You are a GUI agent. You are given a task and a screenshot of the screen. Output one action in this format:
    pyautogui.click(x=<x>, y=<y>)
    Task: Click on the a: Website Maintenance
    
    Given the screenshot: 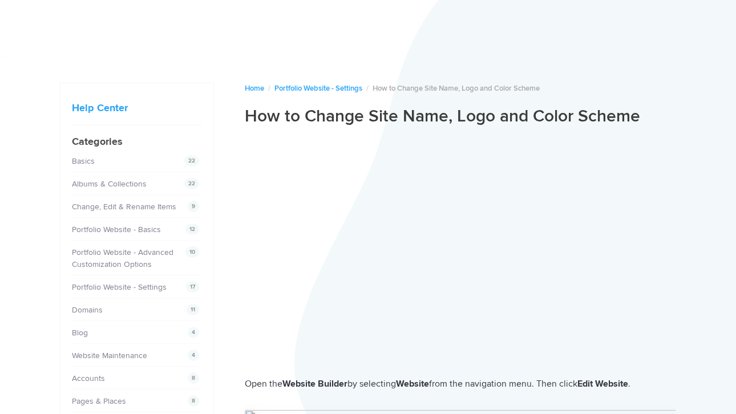 What is the action you would take?
    pyautogui.click(x=110, y=355)
    